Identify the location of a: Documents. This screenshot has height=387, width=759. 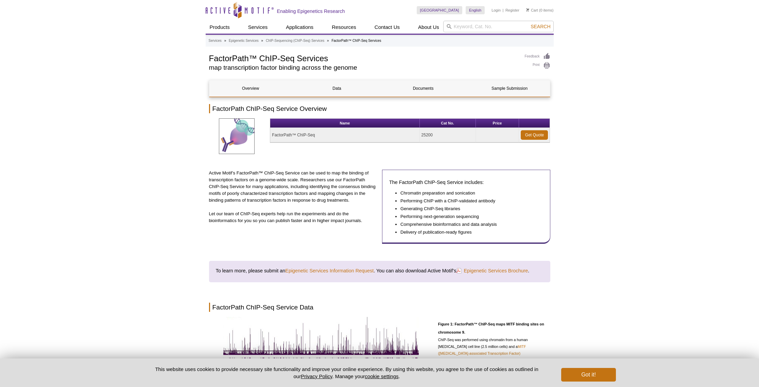
(423, 88).